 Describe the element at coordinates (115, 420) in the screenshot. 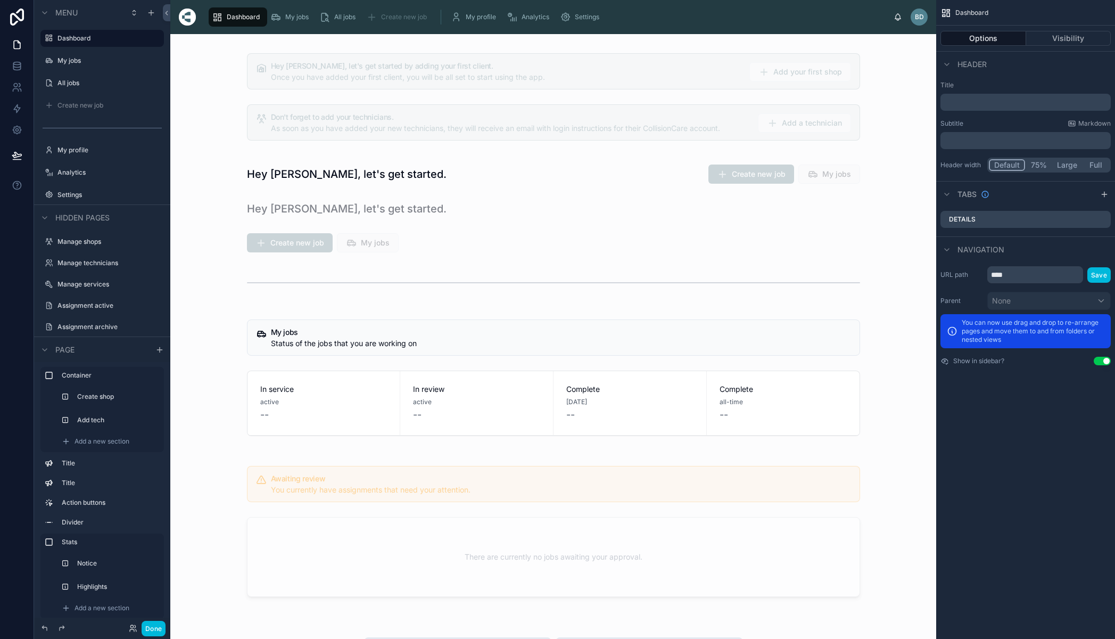

I see `label: Add tech` at that location.